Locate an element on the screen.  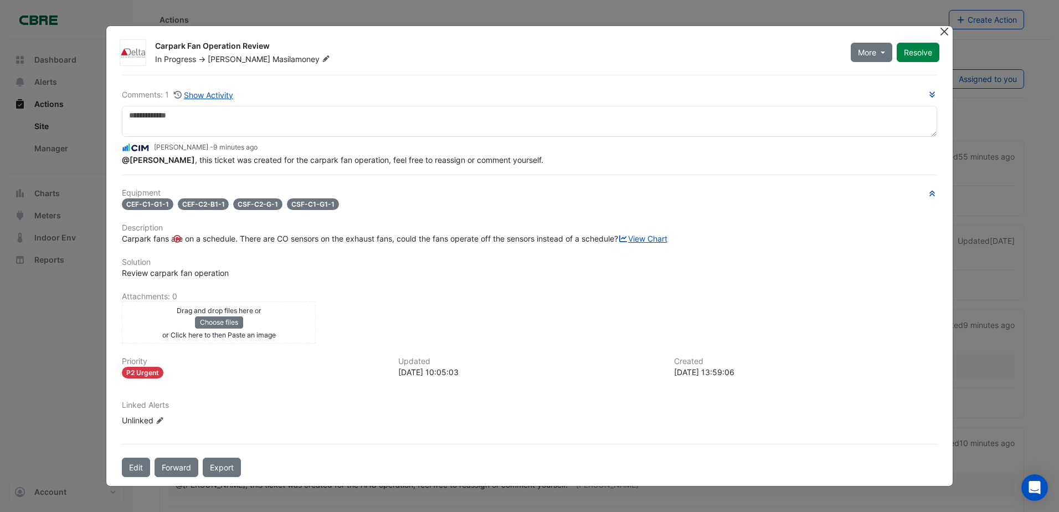
button: Forward is located at coordinates (176, 467).